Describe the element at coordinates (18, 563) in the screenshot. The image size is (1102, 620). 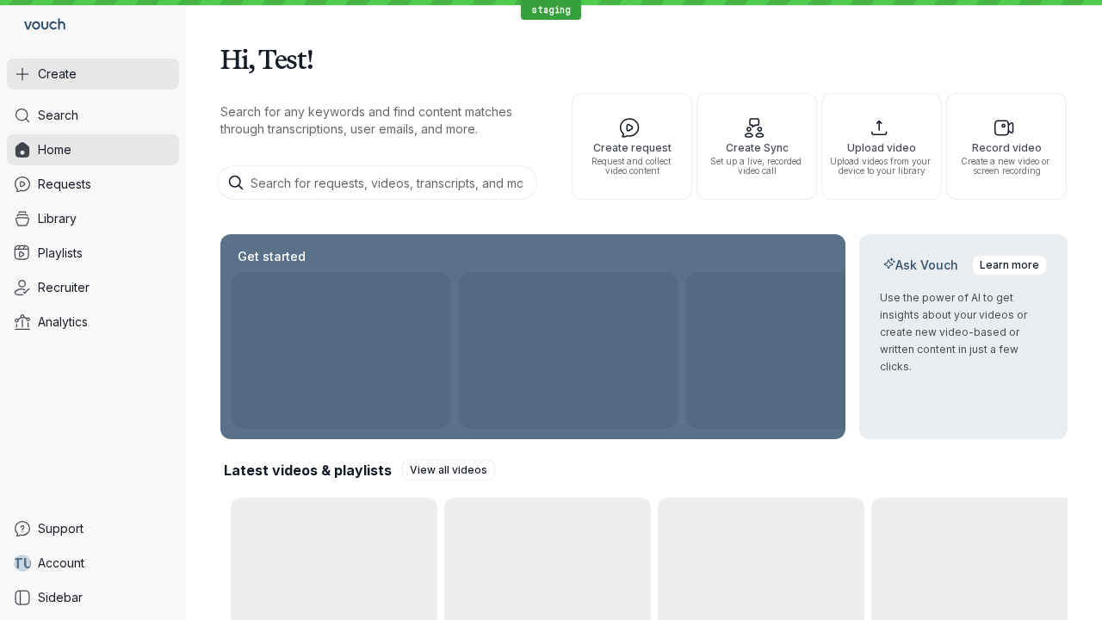
I see `span: T` at that location.